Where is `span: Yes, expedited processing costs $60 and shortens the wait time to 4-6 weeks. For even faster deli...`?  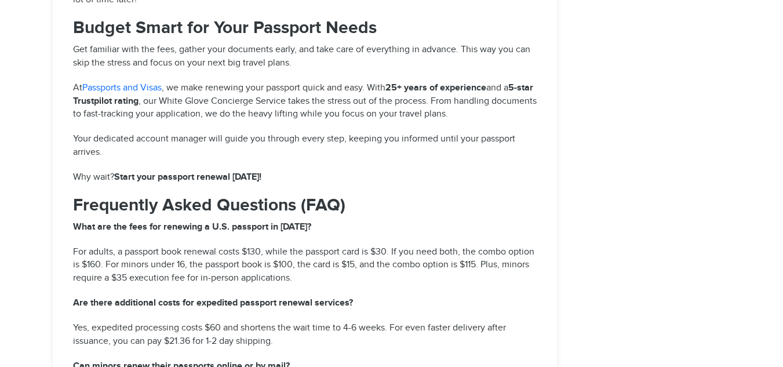 span: Yes, expedited processing costs $60 and shortens the wait time to 4-6 weeks. For even faster deli... is located at coordinates (289, 334).